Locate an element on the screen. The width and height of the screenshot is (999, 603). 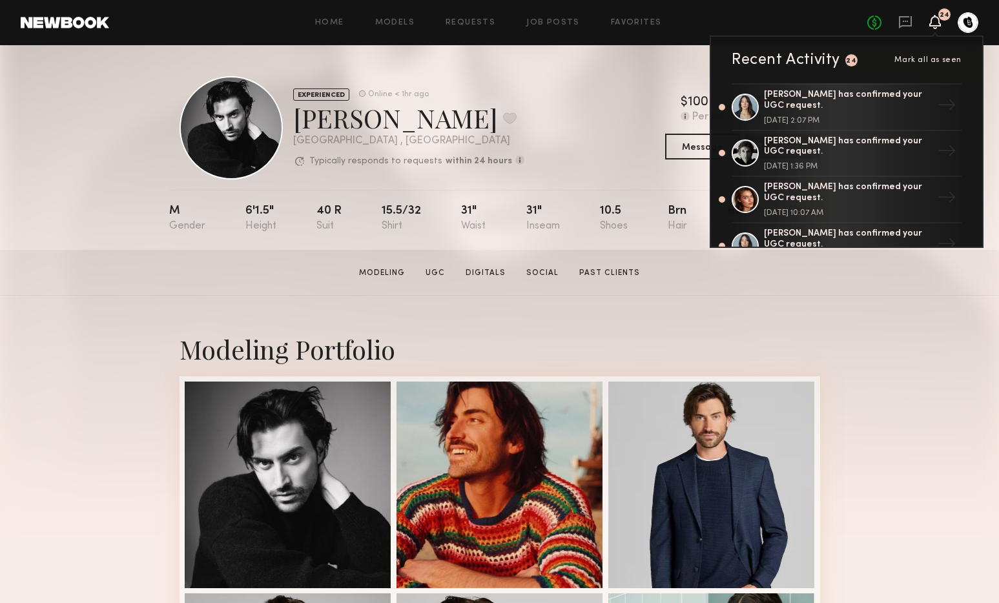
p: Typically responds to requests is located at coordinates (376, 161).